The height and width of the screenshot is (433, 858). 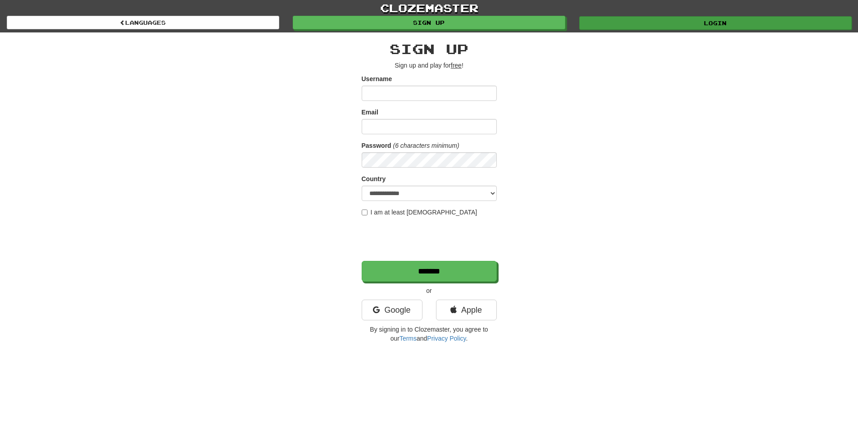 I want to click on p: Sign up and play for !, so click(x=429, y=65).